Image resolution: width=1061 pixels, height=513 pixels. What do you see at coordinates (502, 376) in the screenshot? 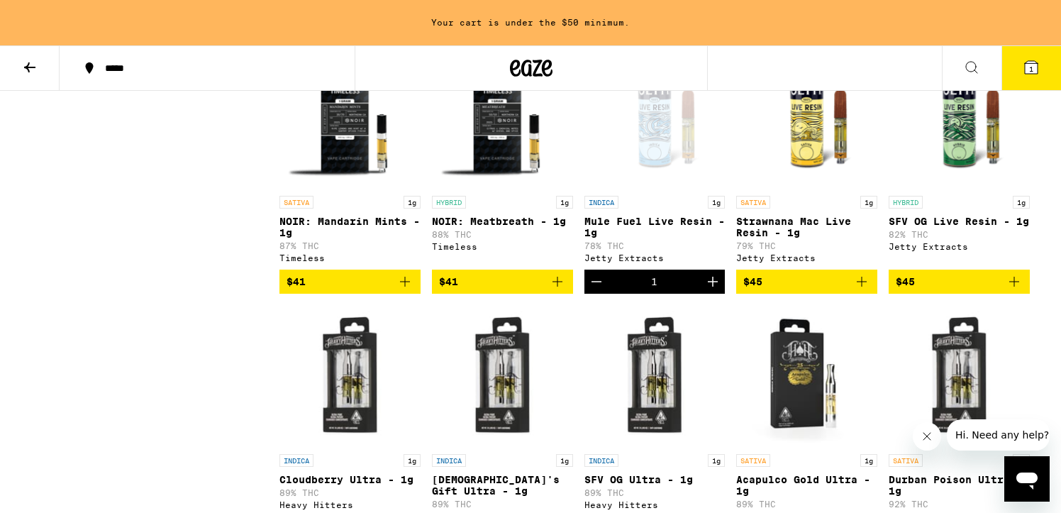
I see `img: Heavy Hitters - God's Gift Ultra - 1g` at bounding box center [502, 376].